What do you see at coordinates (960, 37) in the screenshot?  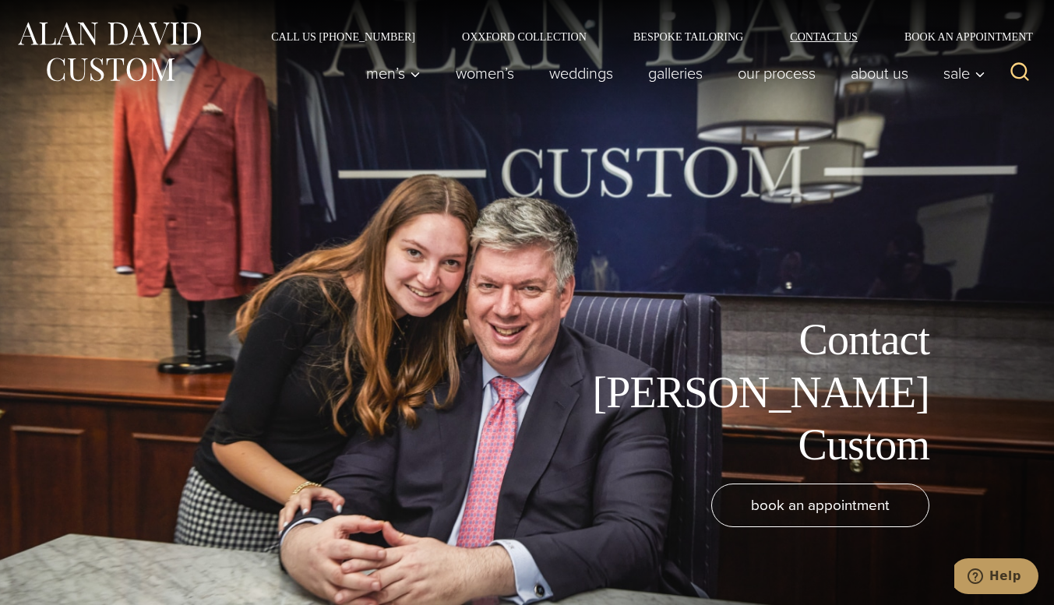 I see `a: Book an Appointment` at bounding box center [960, 37].